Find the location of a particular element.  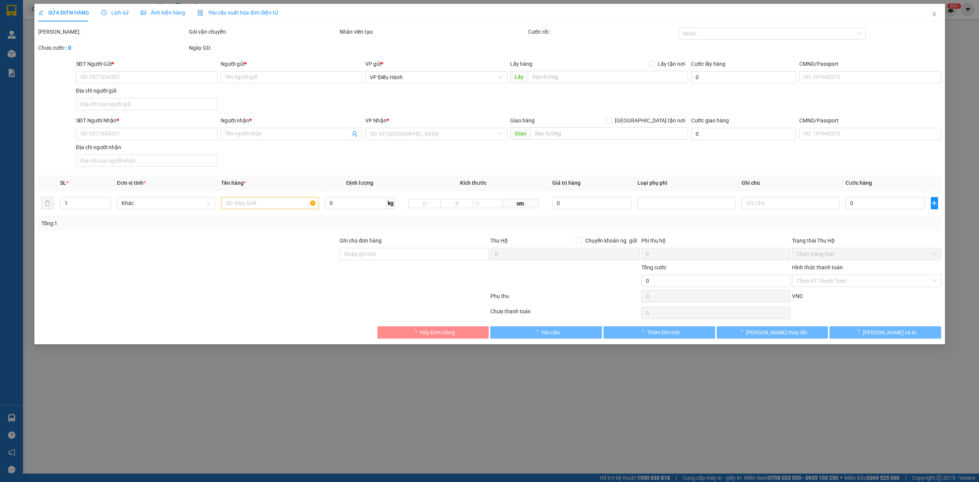

span: clock-circle is located at coordinates (104, 13).